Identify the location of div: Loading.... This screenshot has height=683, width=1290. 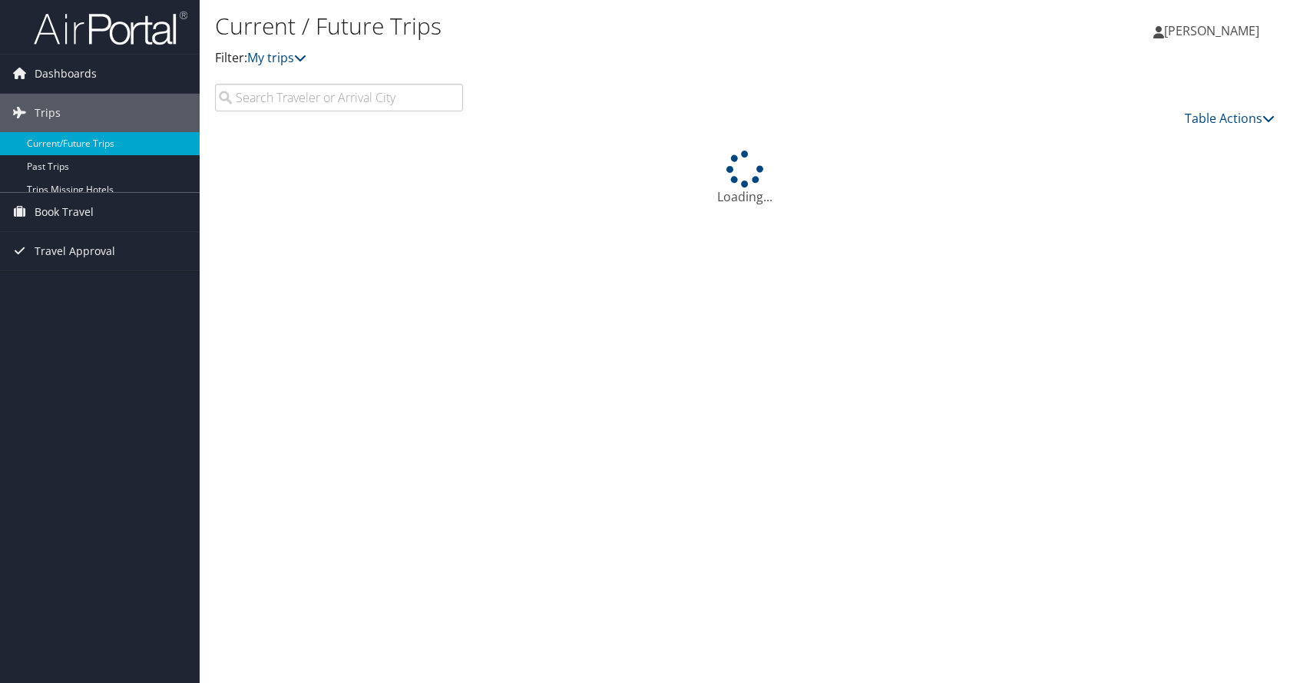
(745, 178).